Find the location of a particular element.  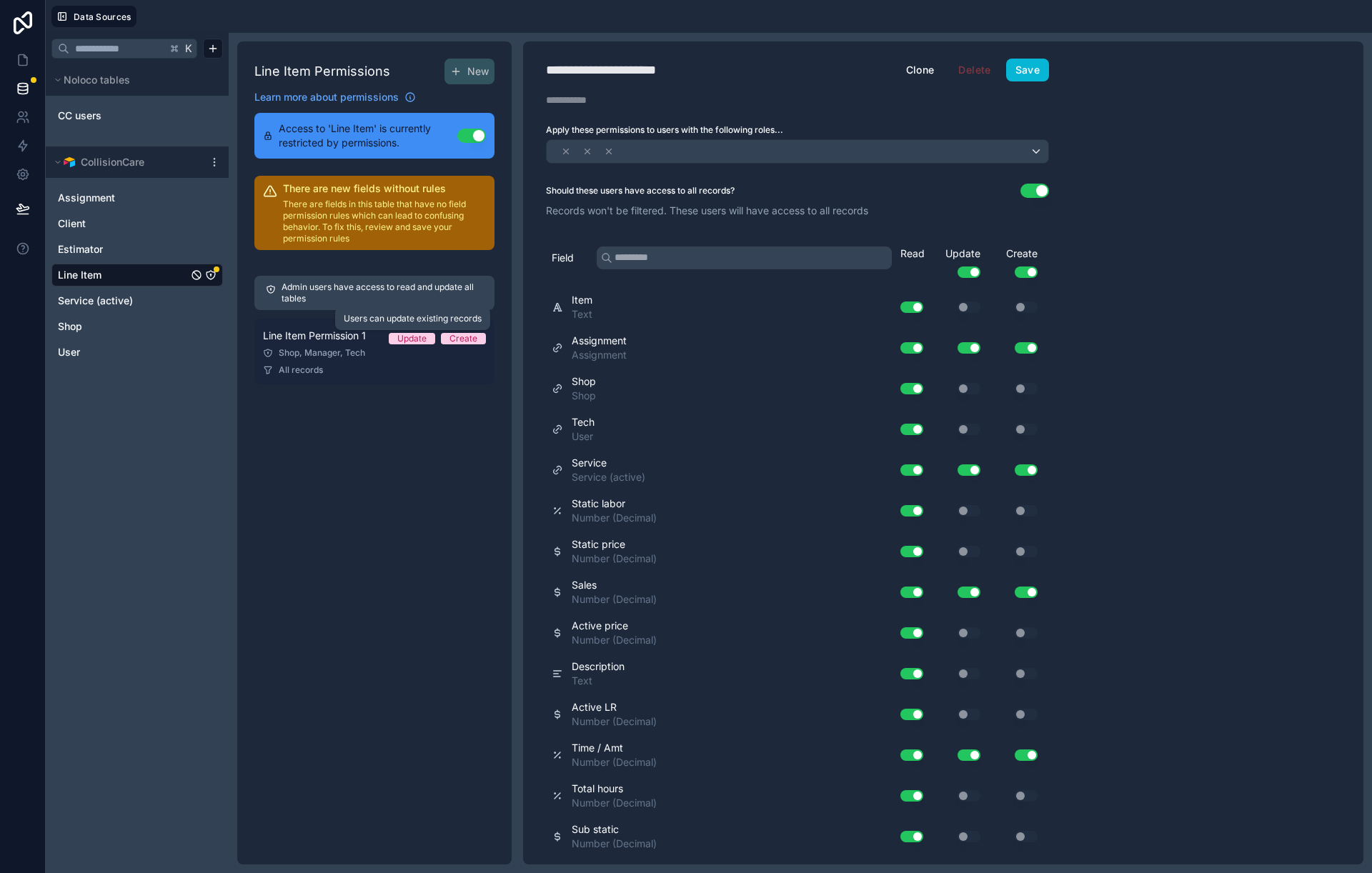

button: Clone is located at coordinates (920, 70).